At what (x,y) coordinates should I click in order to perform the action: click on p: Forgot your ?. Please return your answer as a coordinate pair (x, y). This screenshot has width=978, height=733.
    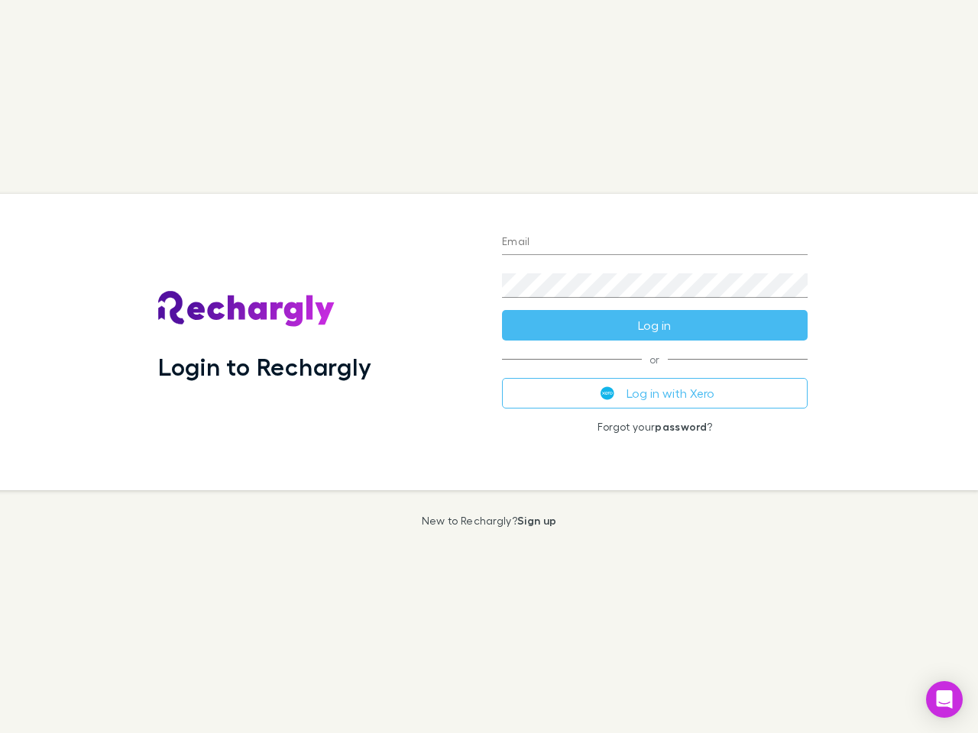
    Looking at the image, I should click on (655, 427).